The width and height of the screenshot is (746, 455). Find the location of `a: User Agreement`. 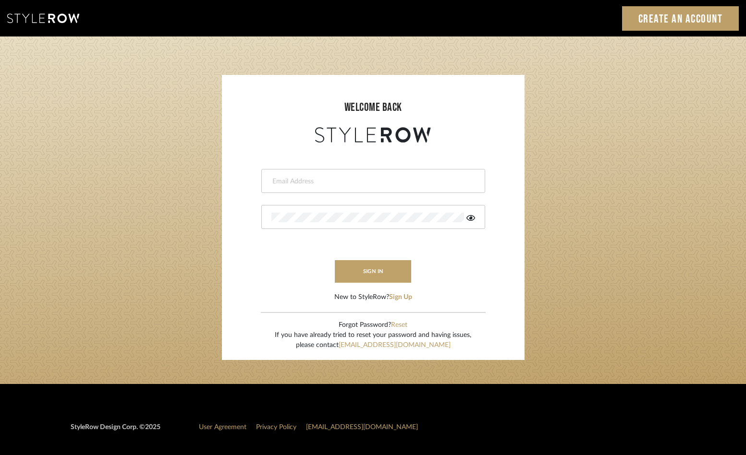

a: User Agreement is located at coordinates (222, 427).